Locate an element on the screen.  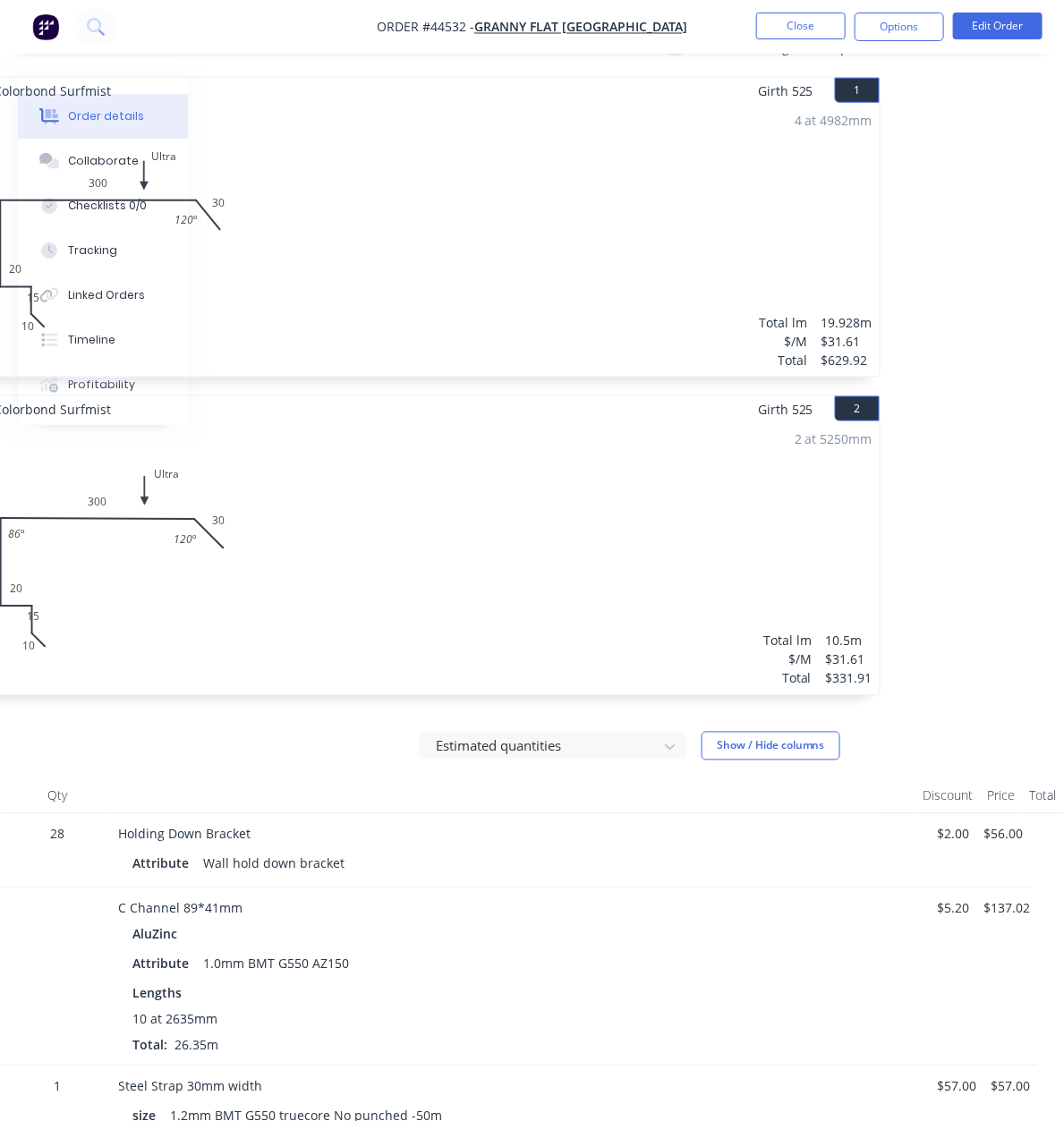
div: $629.92 is located at coordinates (846, 360).